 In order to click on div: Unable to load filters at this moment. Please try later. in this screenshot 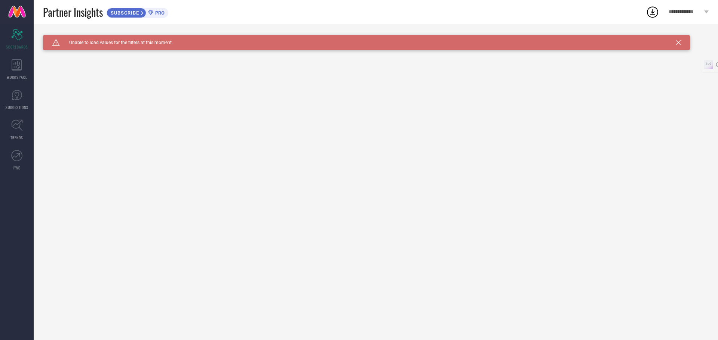, I will do `click(376, 38)`.